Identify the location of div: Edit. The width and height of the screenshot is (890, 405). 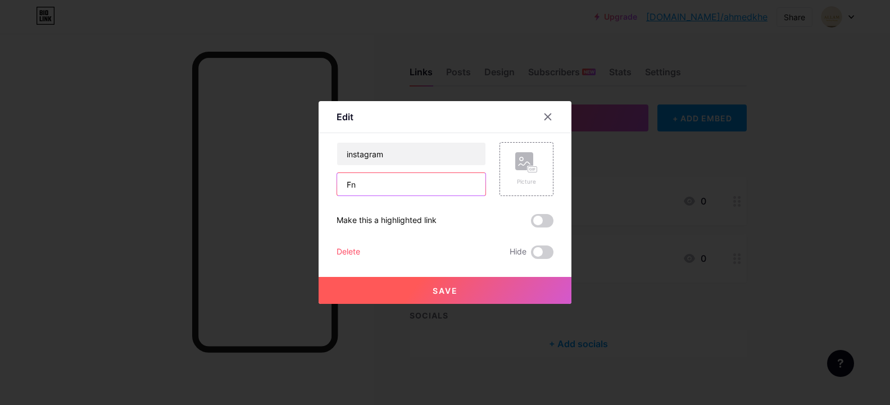
(345, 117).